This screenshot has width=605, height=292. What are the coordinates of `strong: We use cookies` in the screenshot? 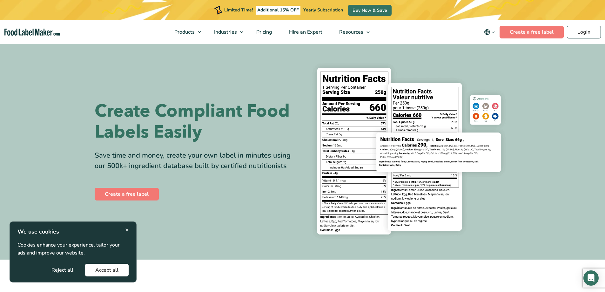 It's located at (38, 232).